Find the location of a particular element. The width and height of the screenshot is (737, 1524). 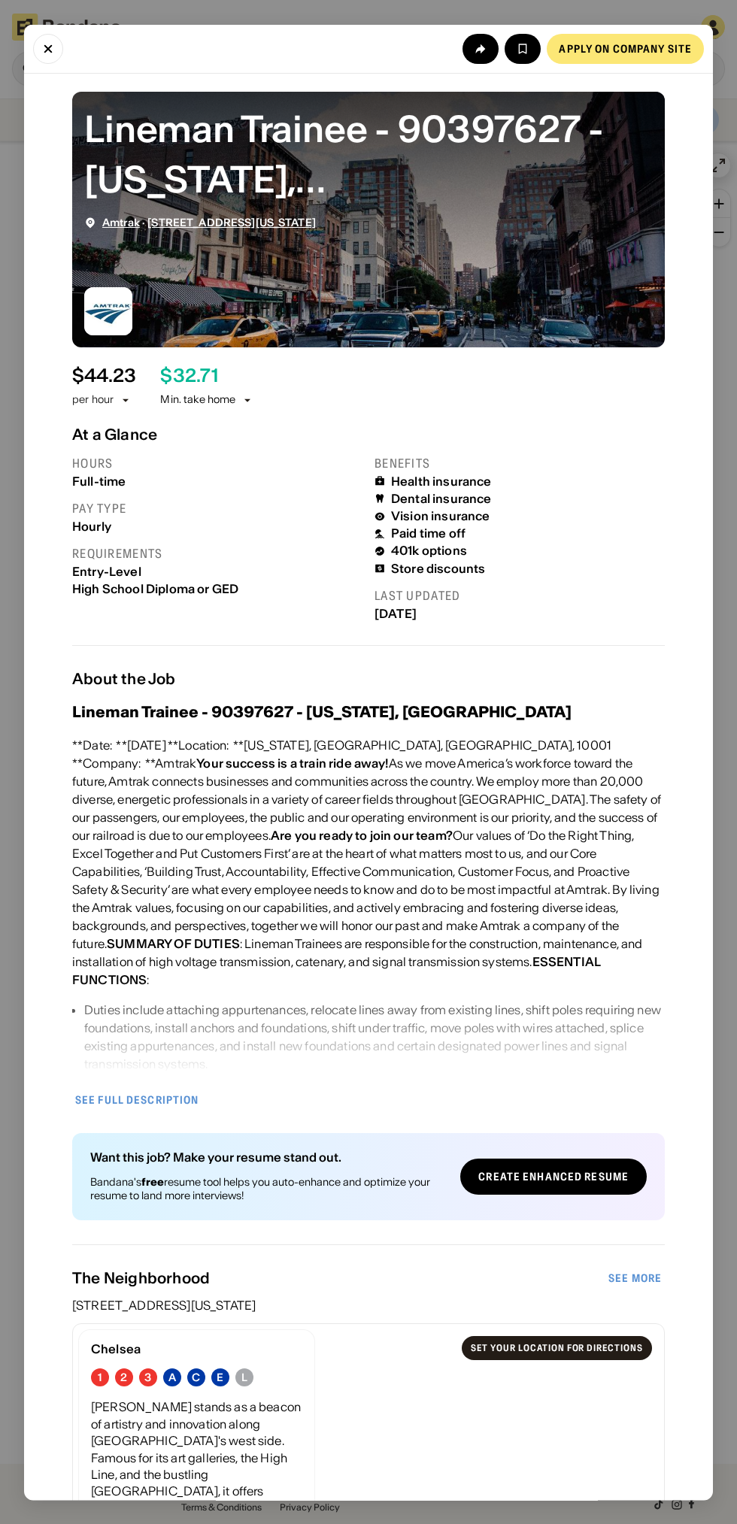

div: $ 32.71 is located at coordinates (189, 375).